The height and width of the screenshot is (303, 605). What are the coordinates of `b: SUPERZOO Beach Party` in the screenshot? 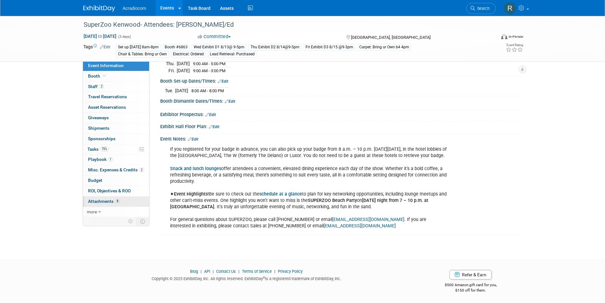 It's located at (332, 200).